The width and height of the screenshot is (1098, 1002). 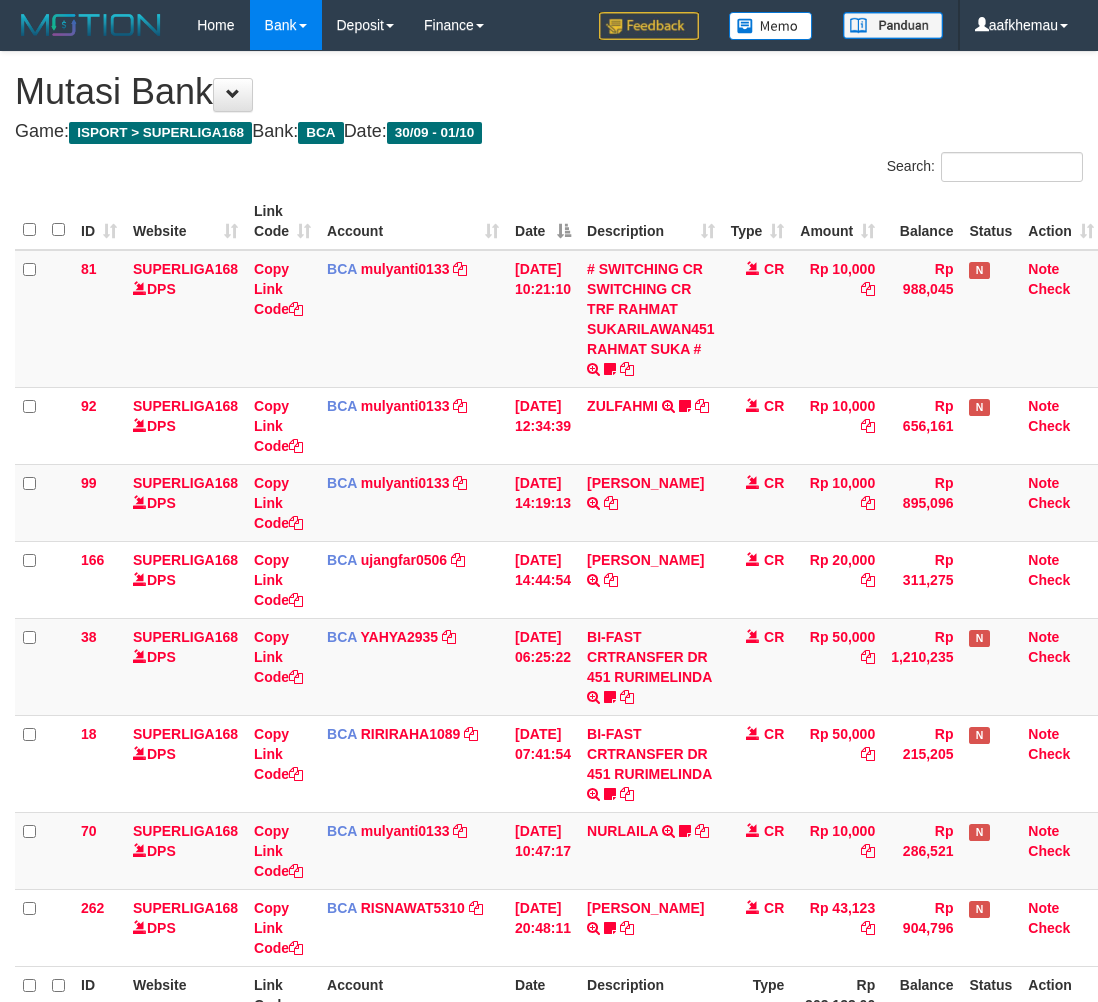 What do you see at coordinates (837, 579) in the screenshot?
I see `td: Rp 20,000` at bounding box center [837, 579].